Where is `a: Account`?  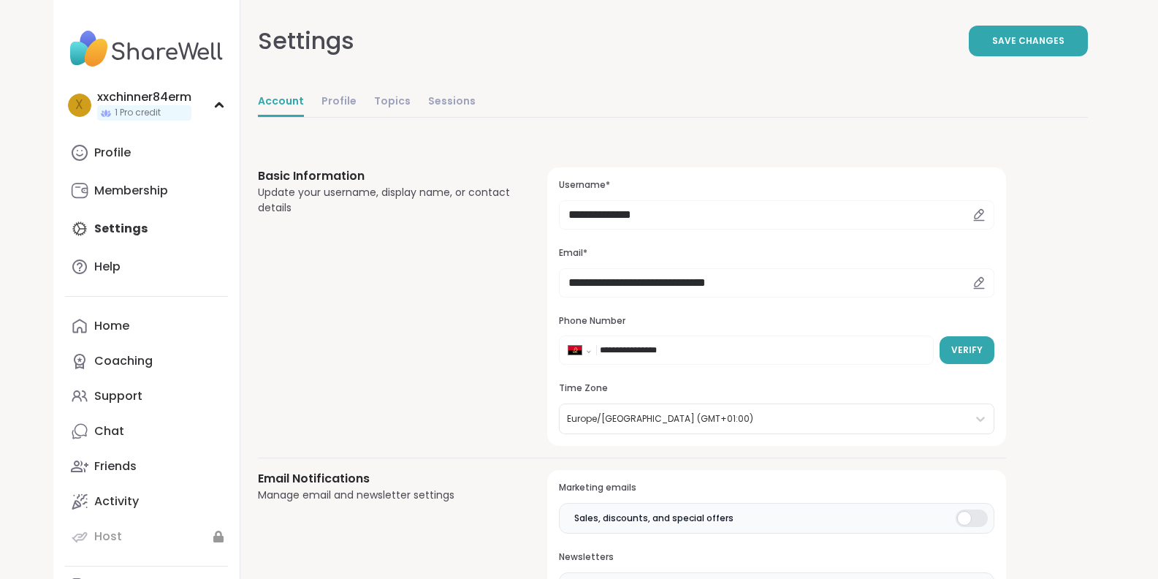
a: Account is located at coordinates (281, 102).